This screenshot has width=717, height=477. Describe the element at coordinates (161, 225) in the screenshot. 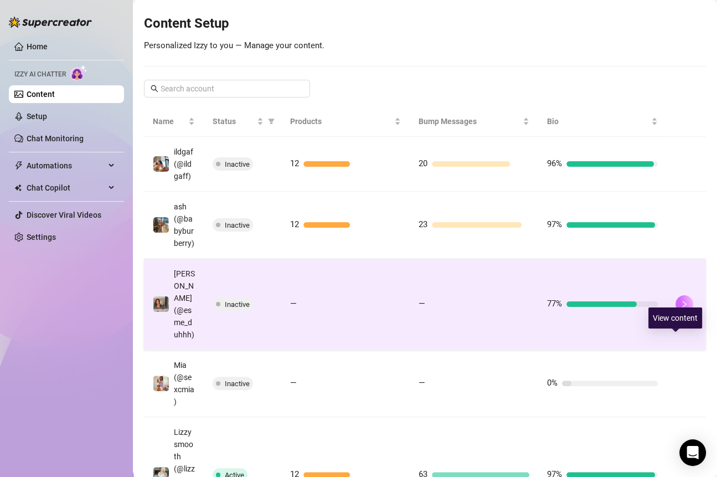

I see `img: ash (@babyburberry)` at that location.